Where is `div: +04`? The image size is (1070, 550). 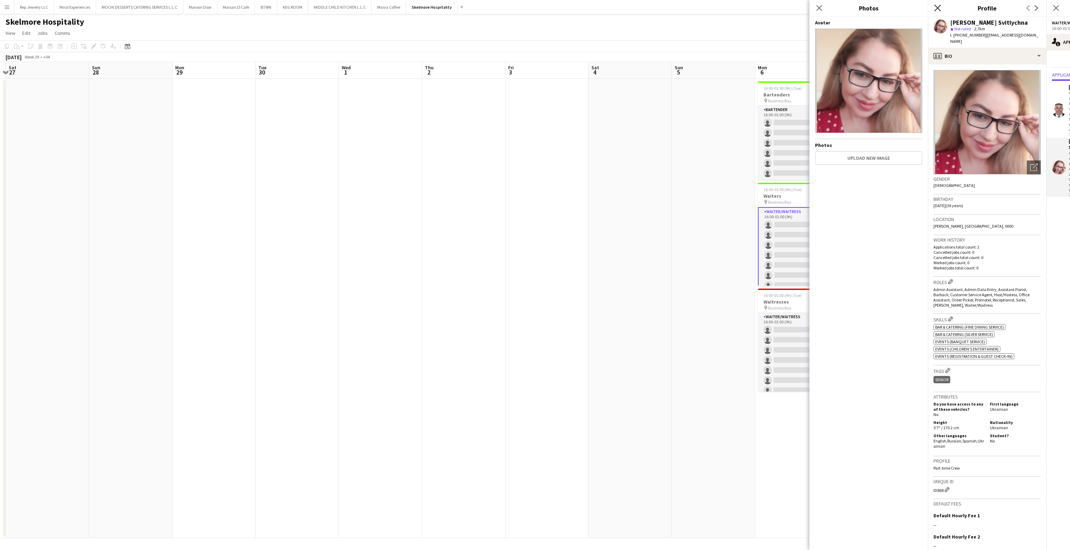 div: +04 is located at coordinates (46, 57).